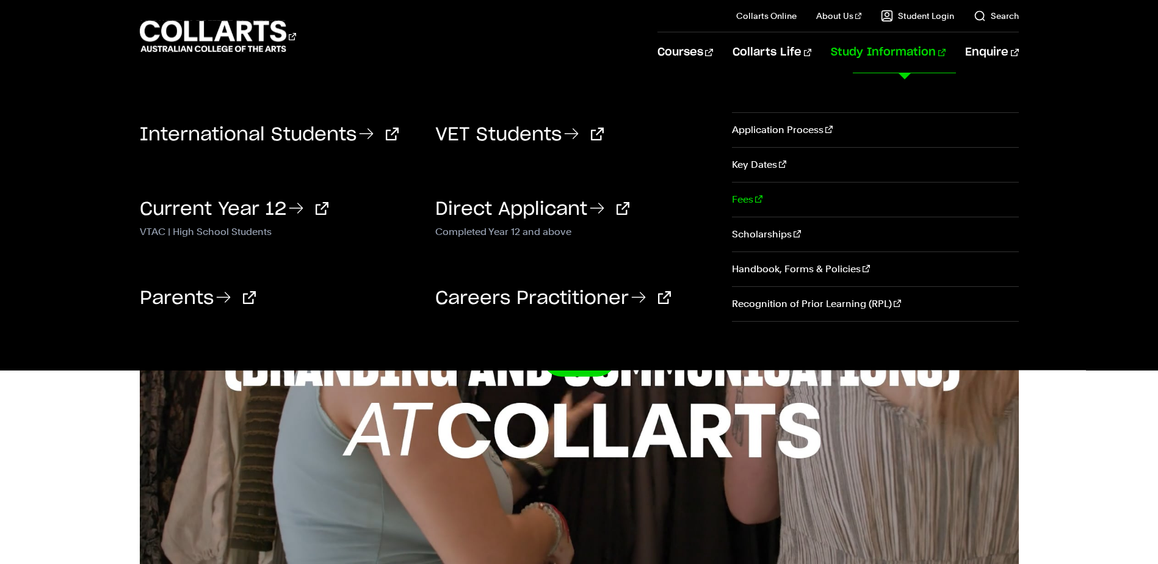 This screenshot has width=1158, height=564. I want to click on p: VTAC | High School Students, so click(278, 231).